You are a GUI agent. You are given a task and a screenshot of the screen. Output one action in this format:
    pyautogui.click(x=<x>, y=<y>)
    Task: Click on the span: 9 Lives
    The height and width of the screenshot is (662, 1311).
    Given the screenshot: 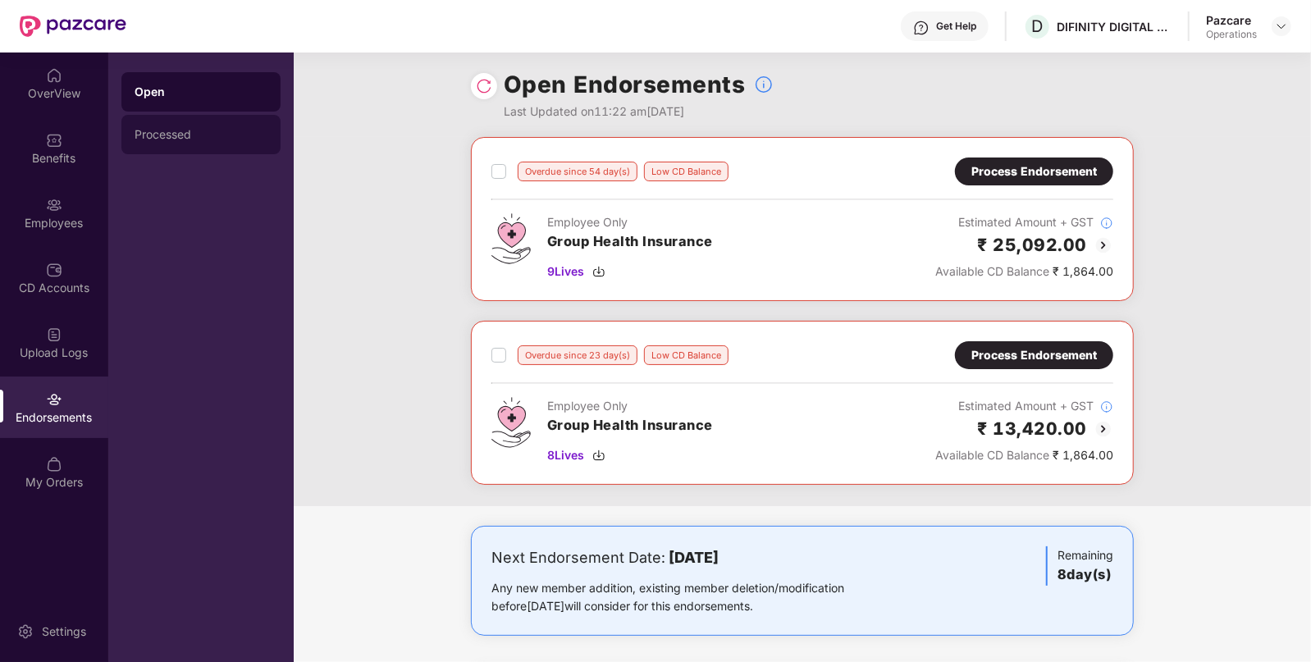 What is the action you would take?
    pyautogui.click(x=565, y=272)
    